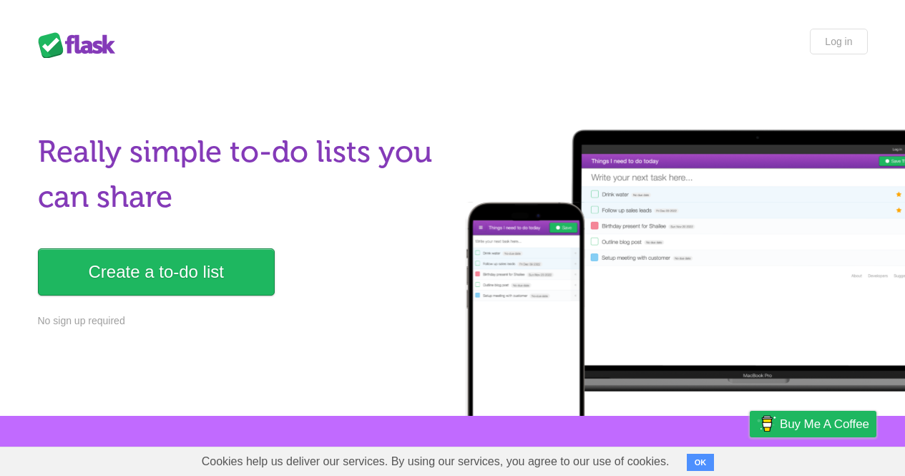  What do you see at coordinates (241, 320) in the screenshot?
I see `p: No sign up required` at bounding box center [241, 320].